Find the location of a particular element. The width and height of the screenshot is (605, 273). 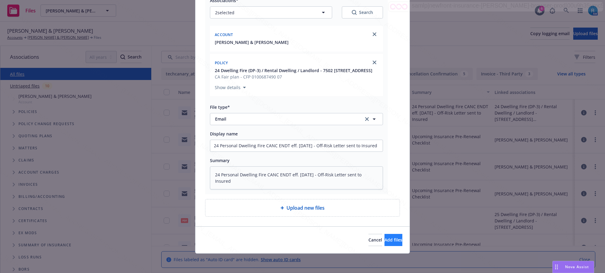

button: Add files is located at coordinates (394, 240).